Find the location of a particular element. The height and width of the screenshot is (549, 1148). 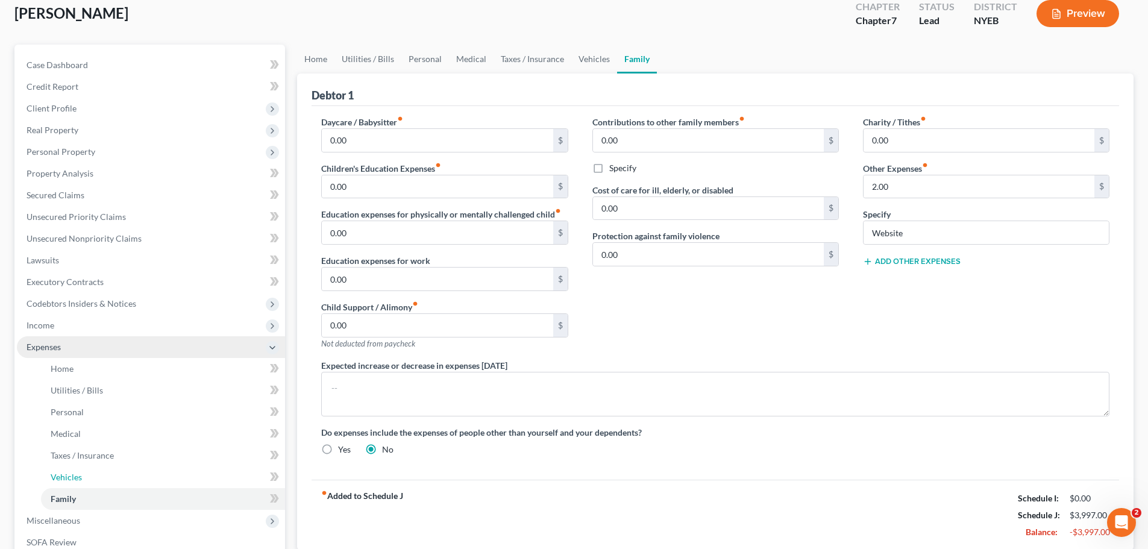

span: Income is located at coordinates (40, 325).